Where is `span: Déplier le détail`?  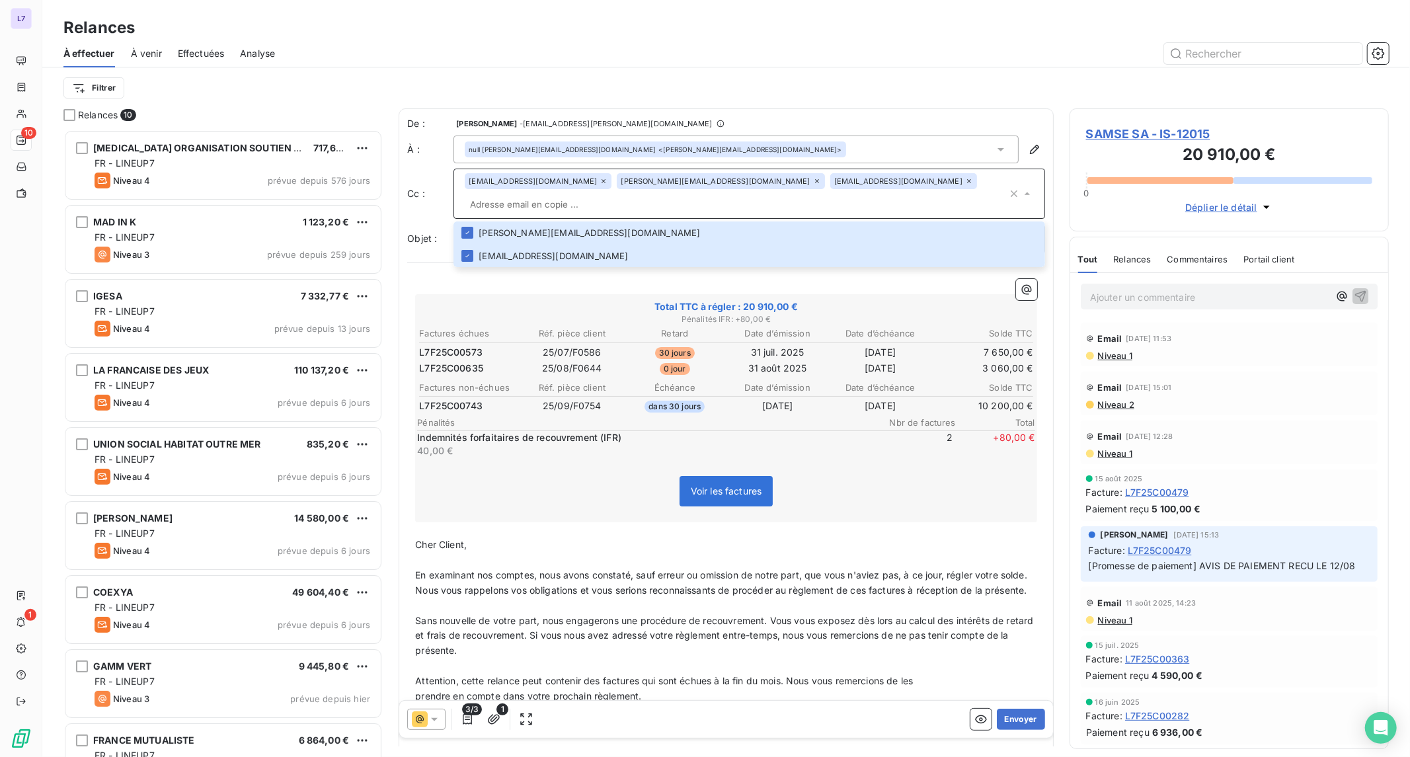 span: Déplier le détail is located at coordinates (1221, 207).